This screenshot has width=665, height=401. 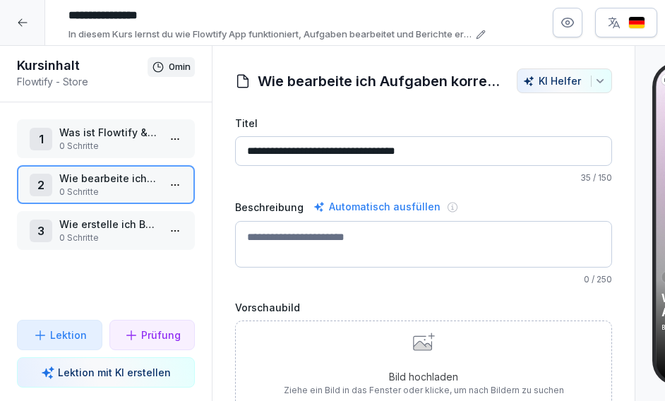 I want to click on button: Lektion mit KI erstellen, so click(x=106, y=372).